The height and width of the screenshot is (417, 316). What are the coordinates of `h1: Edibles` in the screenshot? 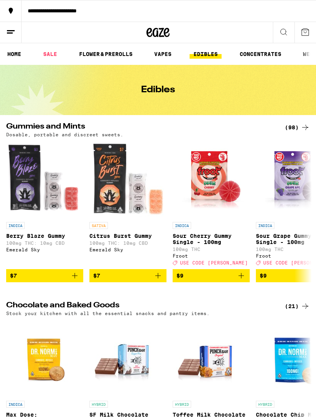 It's located at (158, 90).